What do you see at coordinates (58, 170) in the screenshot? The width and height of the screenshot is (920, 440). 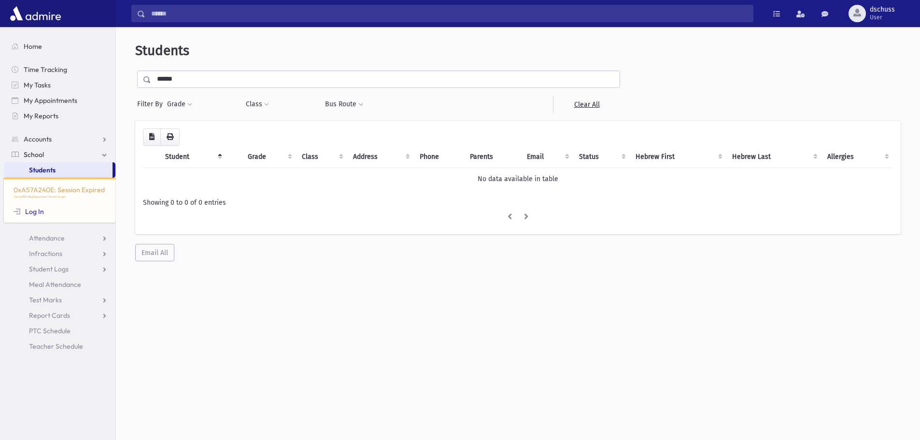 I see `a: Students` at bounding box center [58, 170].